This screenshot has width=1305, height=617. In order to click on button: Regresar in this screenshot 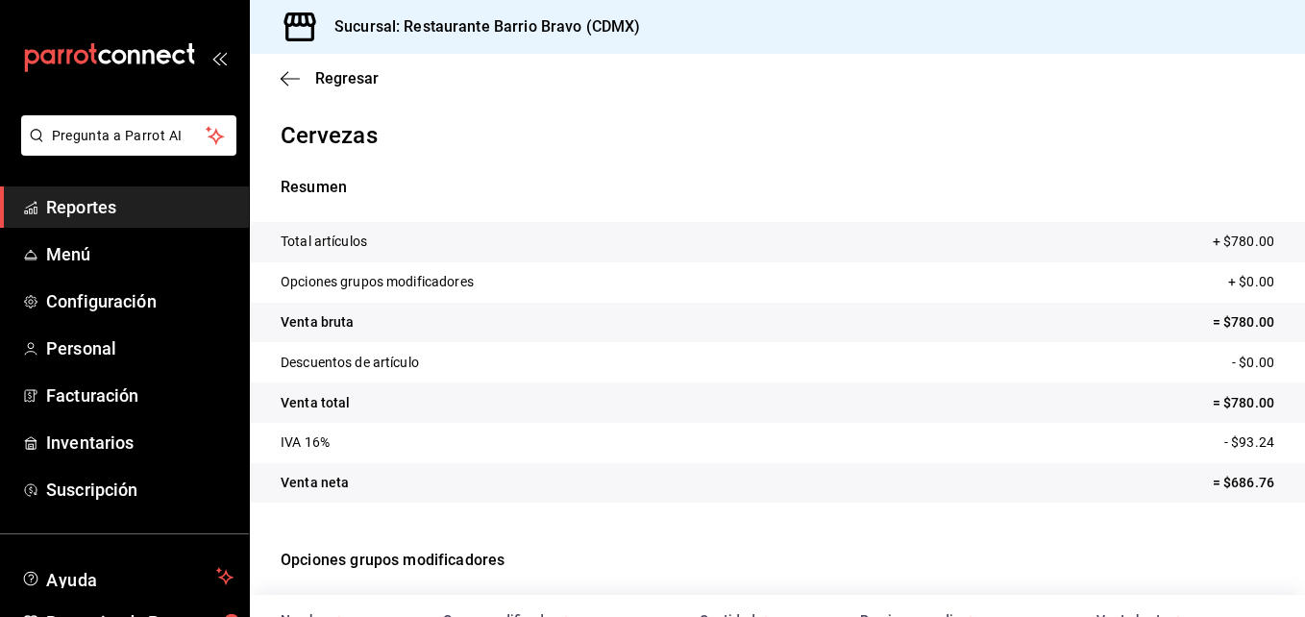, I will do `click(330, 78)`.